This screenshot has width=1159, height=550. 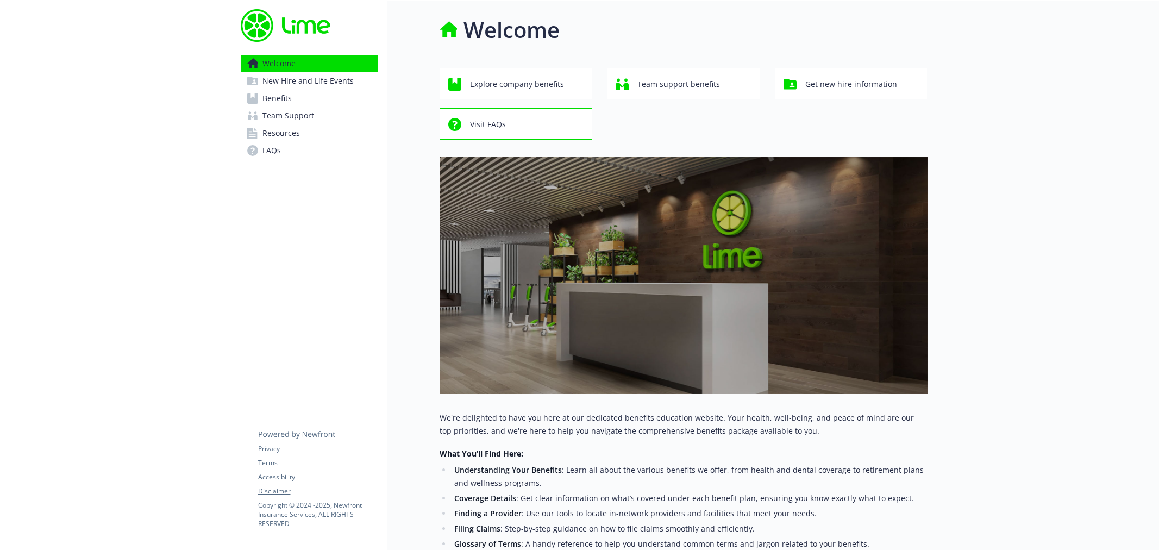 I want to click on span: Get new hire information, so click(x=851, y=84).